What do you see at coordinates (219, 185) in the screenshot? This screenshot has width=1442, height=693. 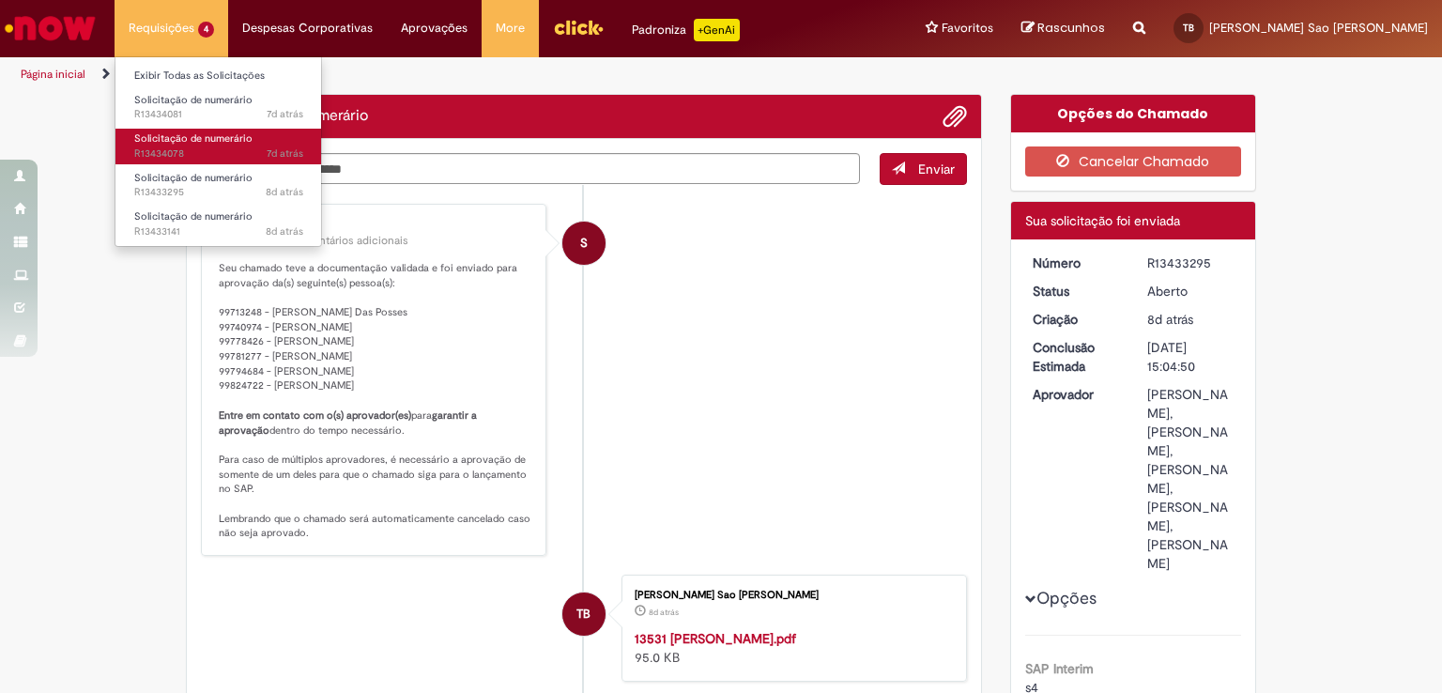 I see `a: Aberto R13433295 : Solicitação de numerário` at bounding box center [219, 185].